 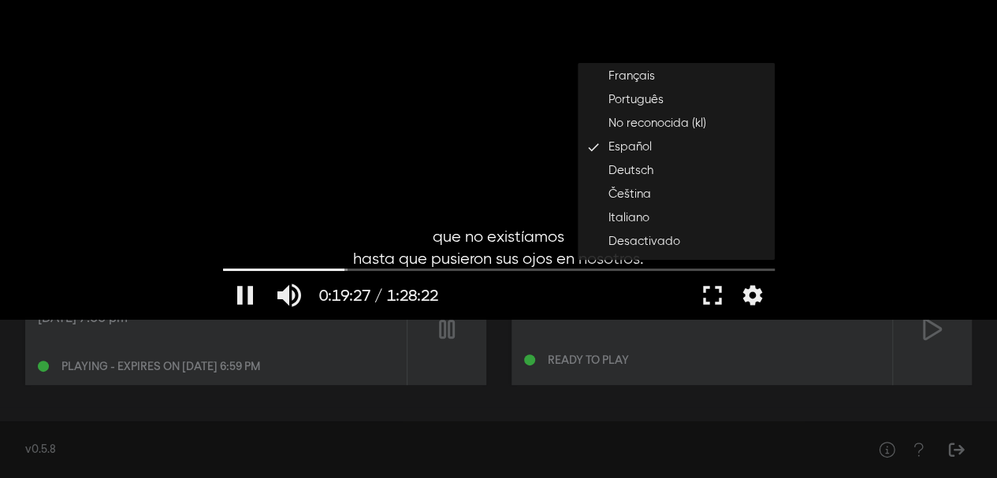 I want to click on button: Silenciar, so click(x=289, y=296).